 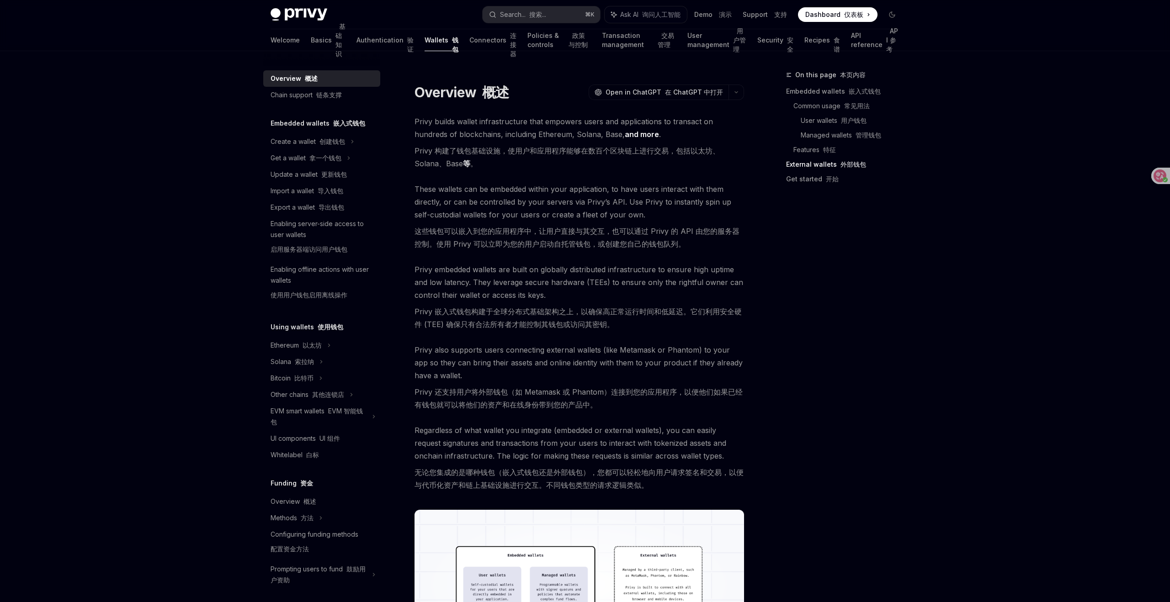 What do you see at coordinates (322, 175) in the screenshot?
I see `a: Update a wallet 更新钱包` at bounding box center [322, 175].